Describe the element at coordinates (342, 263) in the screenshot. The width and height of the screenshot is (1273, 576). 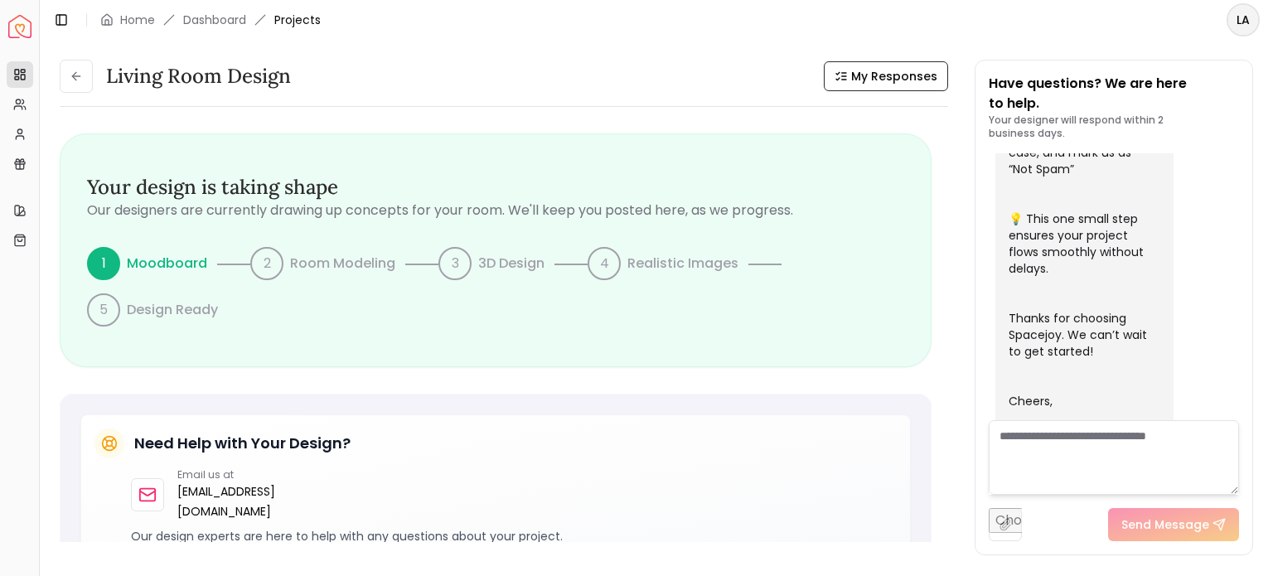
I see `p: Room Modeling` at that location.